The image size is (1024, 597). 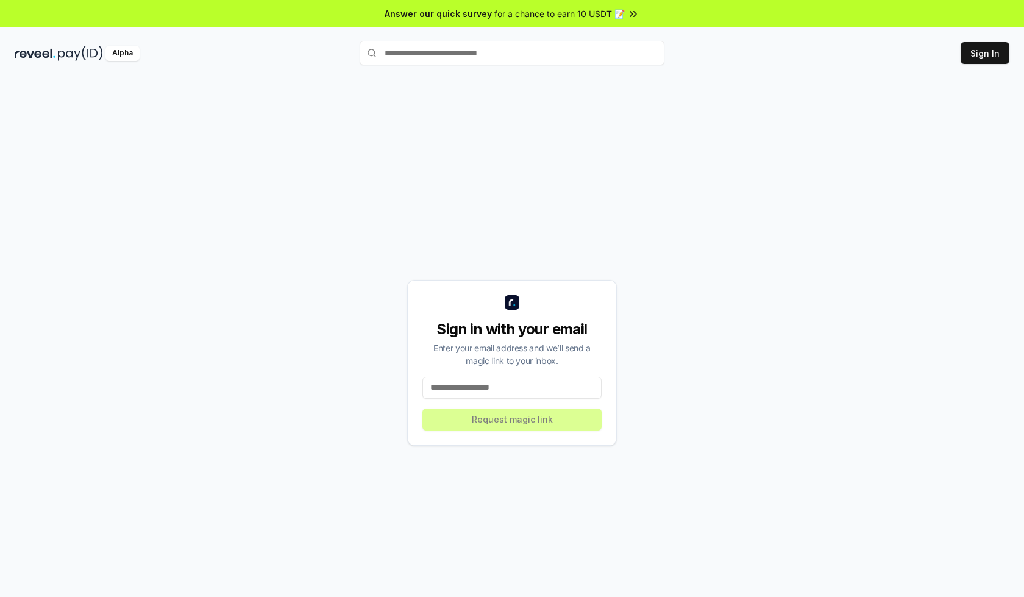 What do you see at coordinates (512, 354) in the screenshot?
I see `div: Enter your email address and we’ll send a magic link to your inbox.` at bounding box center [512, 354].